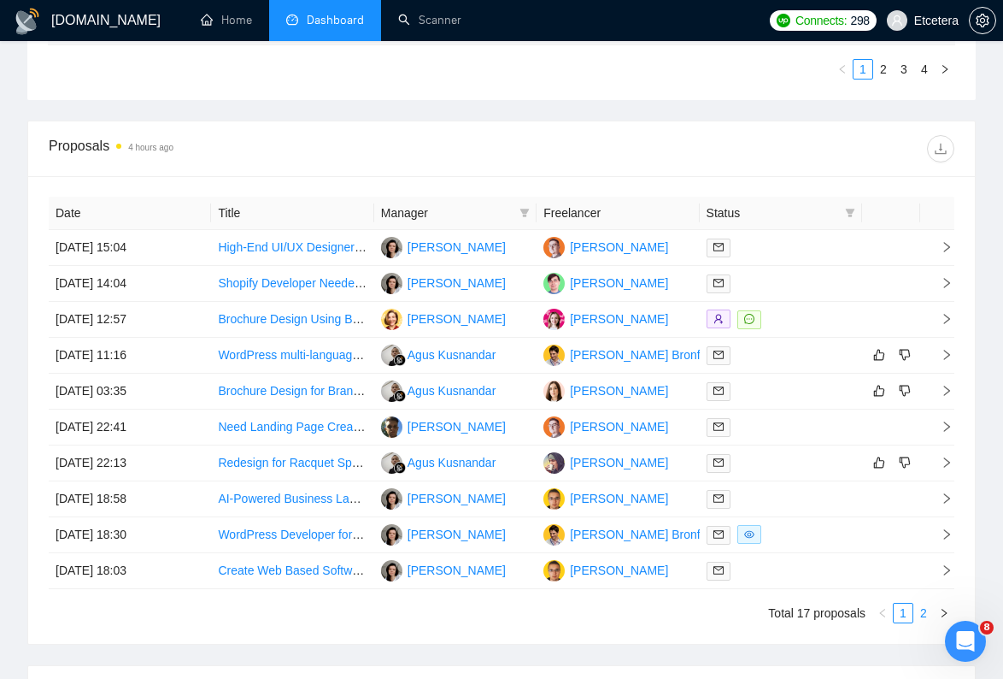  What do you see at coordinates (292, 213) in the screenshot?
I see `th: Title` at bounding box center [292, 213].